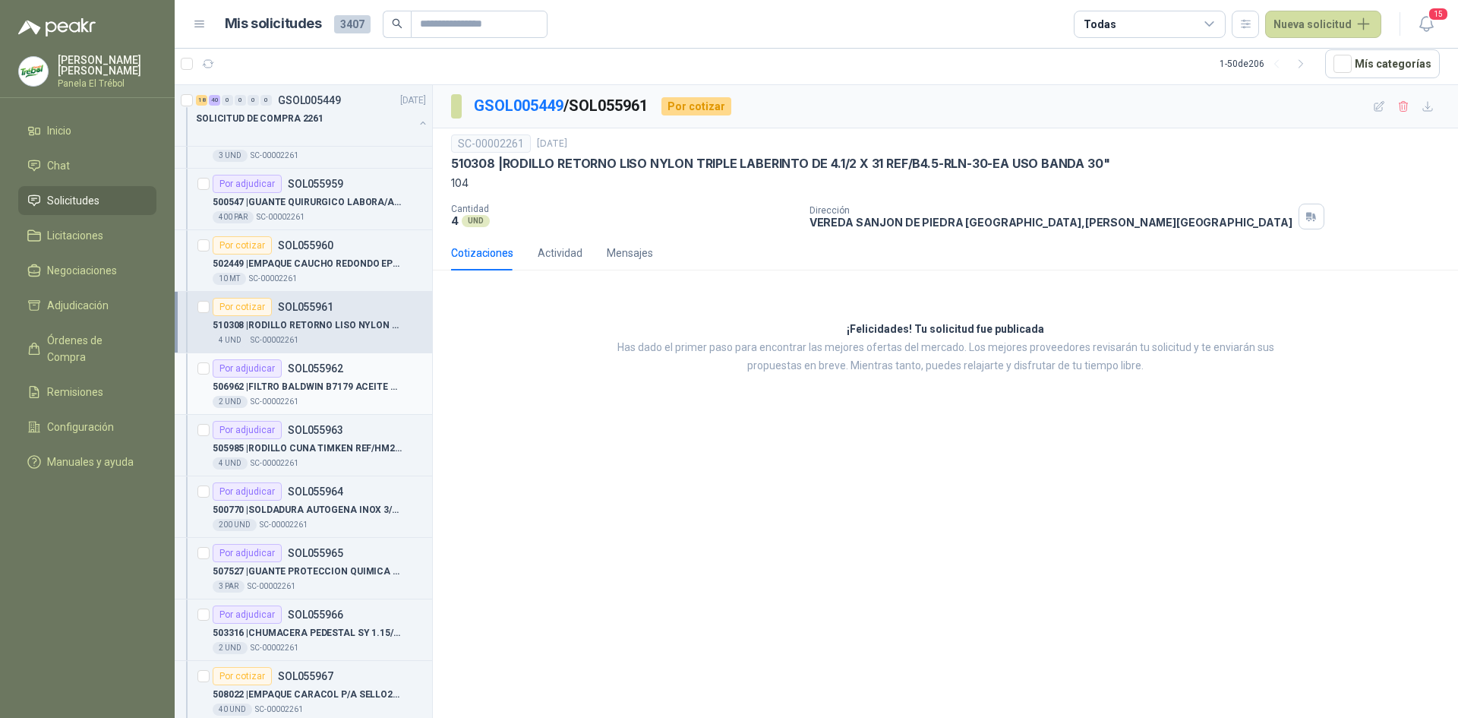 This screenshot has width=1458, height=718. Describe the element at coordinates (1051, 210) in the screenshot. I see `p: Dirección` at that location.